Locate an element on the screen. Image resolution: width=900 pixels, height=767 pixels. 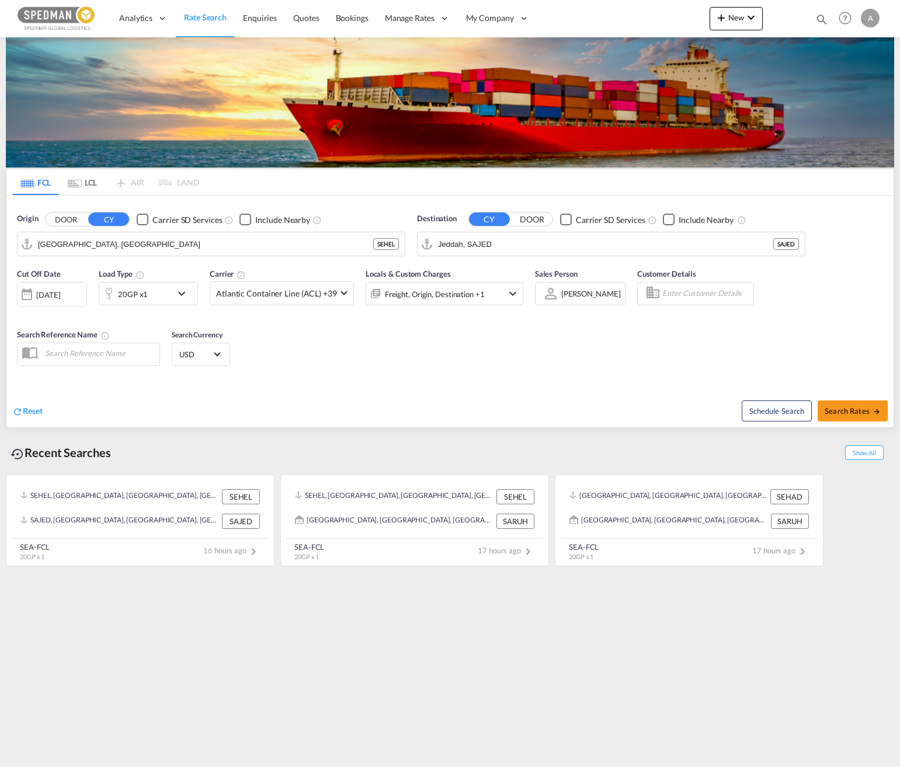
div: A is located at coordinates (870, 18).